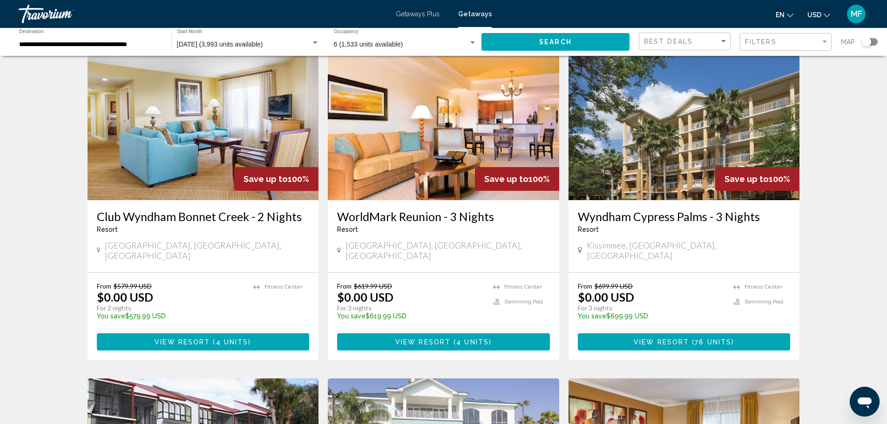  I want to click on a: Wyndham Cypress Palms - 3 Nights, so click(684, 216).